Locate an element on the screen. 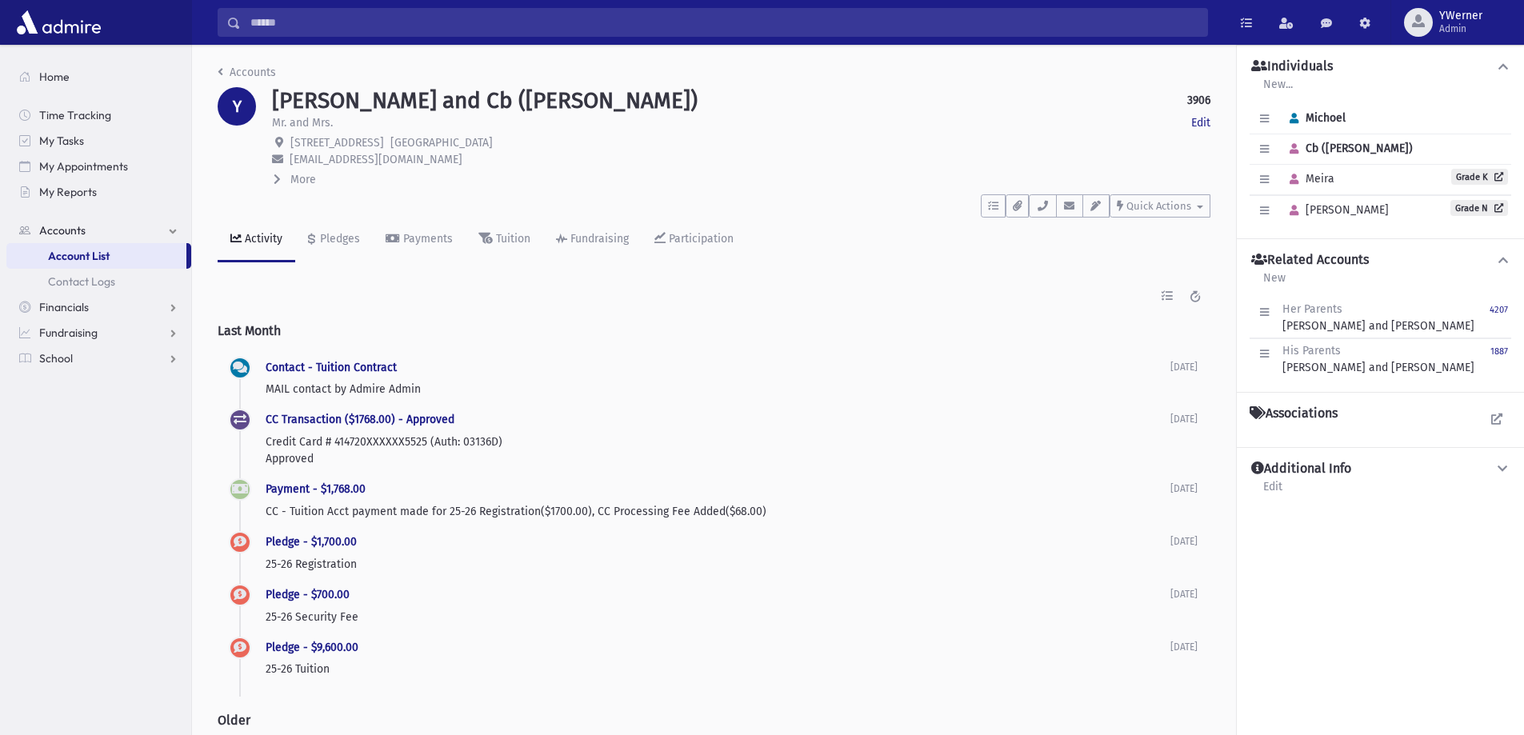  a: Pledges is located at coordinates (334, 240).